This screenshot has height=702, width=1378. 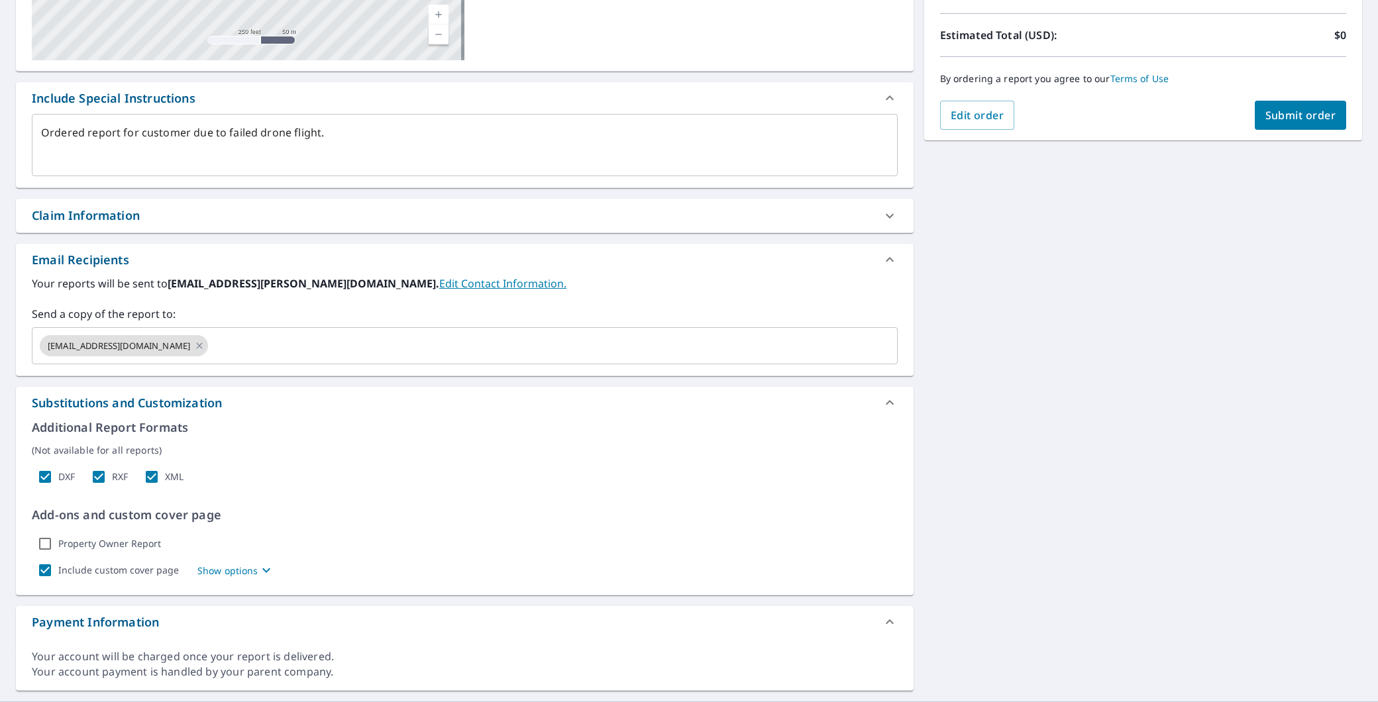 What do you see at coordinates (119, 570) in the screenshot?
I see `label: Include custom cover page` at bounding box center [119, 570].